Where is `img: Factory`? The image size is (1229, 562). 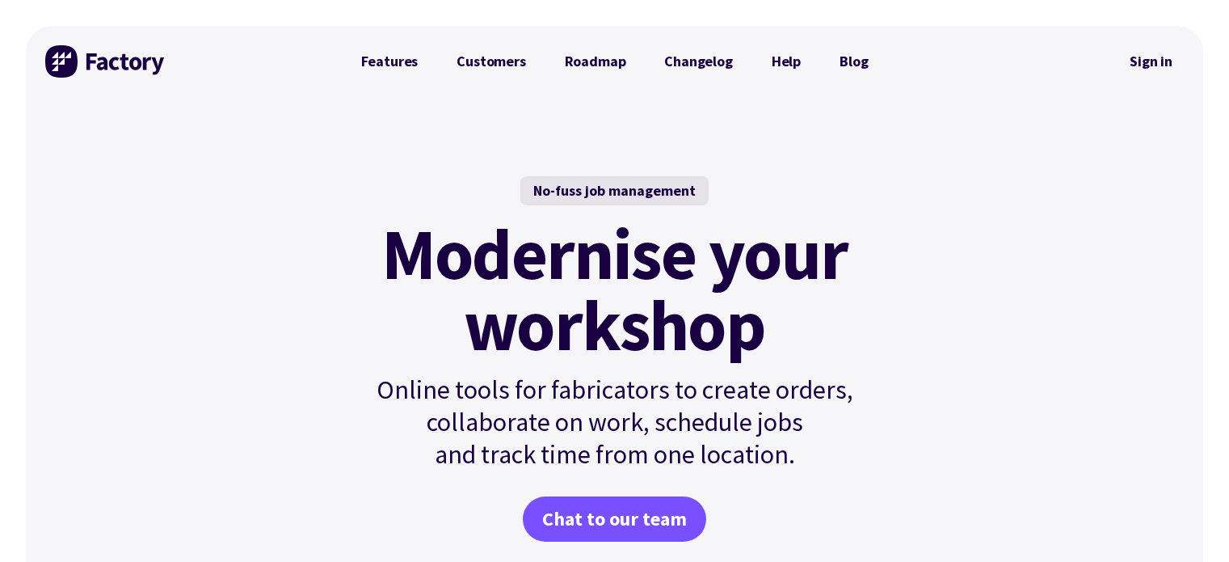
img: Factory is located at coordinates (106, 61).